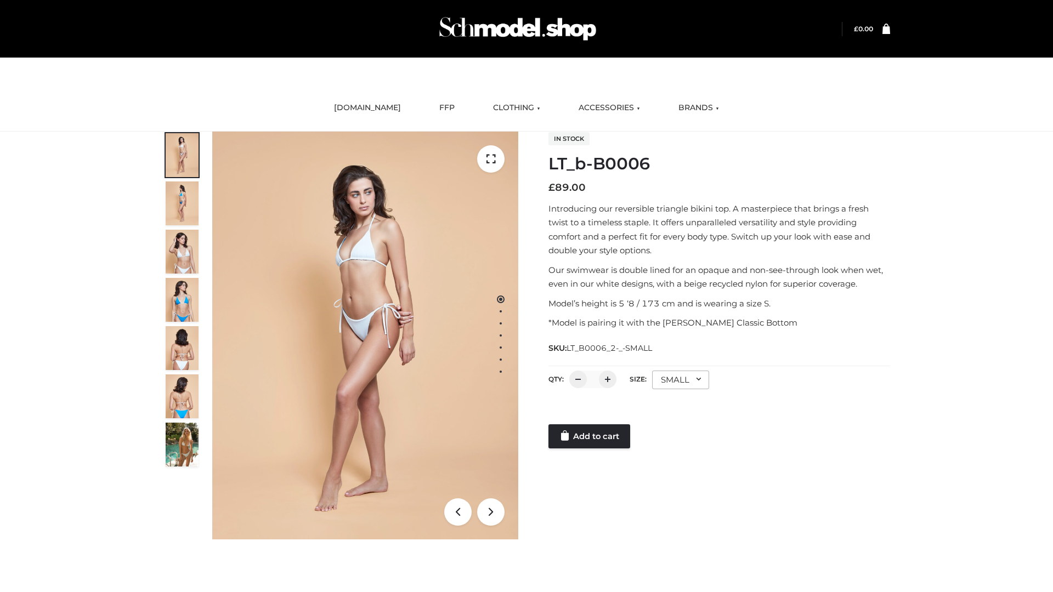 The width and height of the screenshot is (1053, 592). What do you see at coordinates (567, 188) in the screenshot?
I see `bdi: 89.00` at bounding box center [567, 188].